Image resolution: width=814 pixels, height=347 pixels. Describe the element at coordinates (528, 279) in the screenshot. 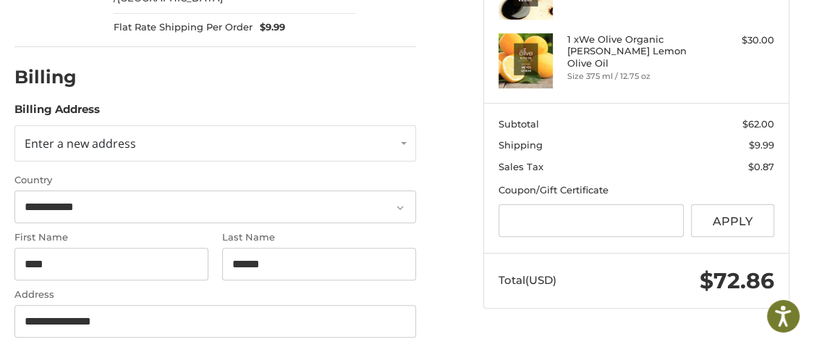

I see `span: Total (USD)` at that location.